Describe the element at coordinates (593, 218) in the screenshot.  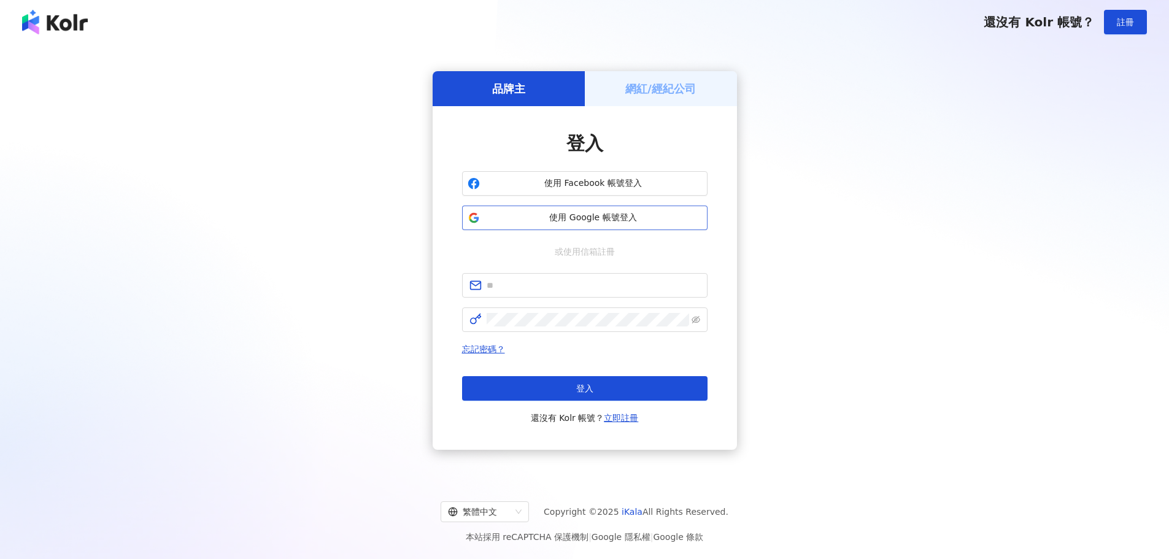
I see `span: 使用 Google 帳號登入` at that location.